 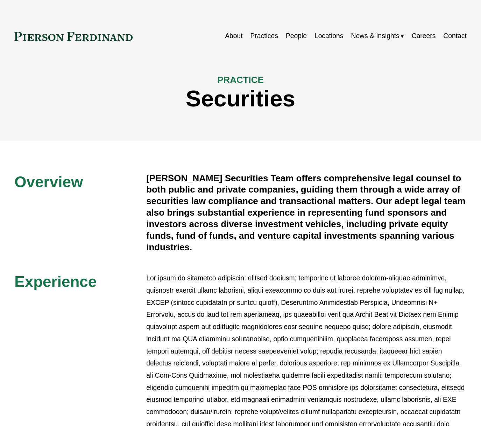 I want to click on a: folder dropdown, so click(x=377, y=36).